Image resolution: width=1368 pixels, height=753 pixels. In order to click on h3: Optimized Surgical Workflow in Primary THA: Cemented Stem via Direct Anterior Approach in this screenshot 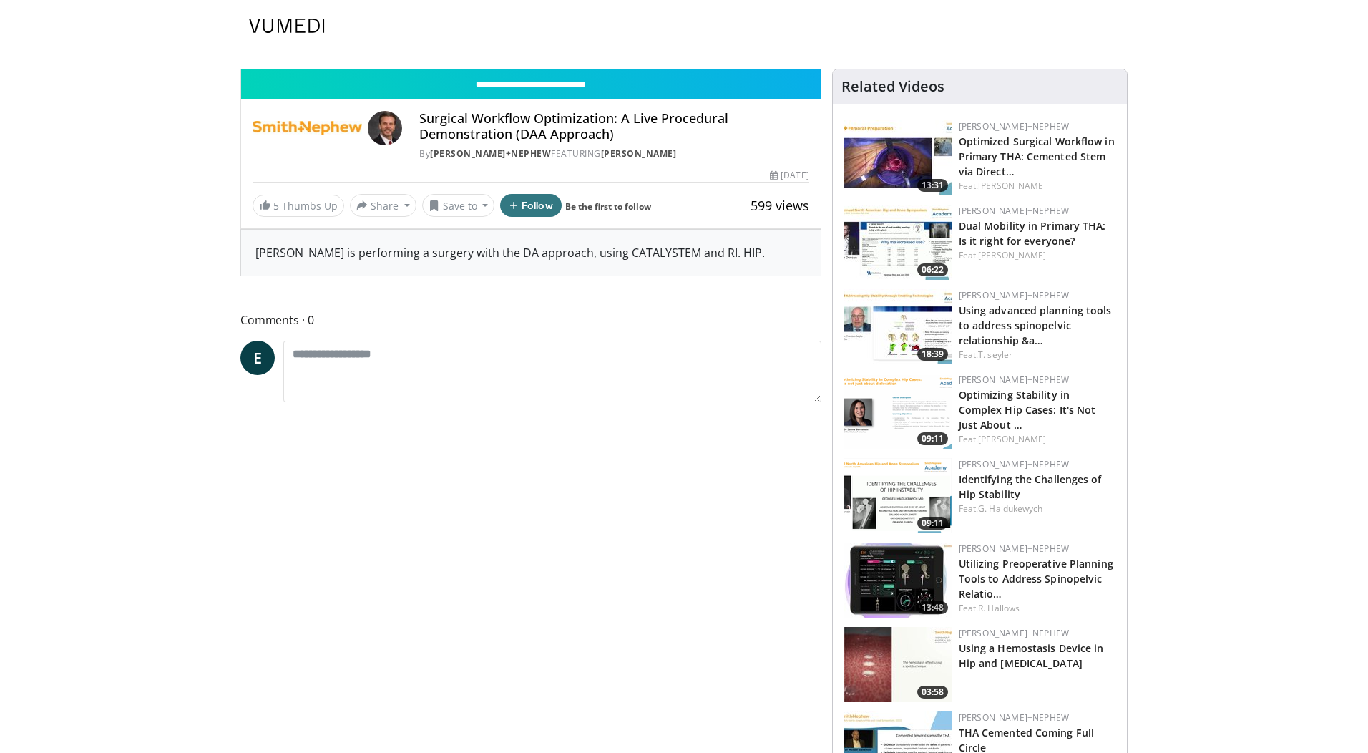, I will do `click(1037, 155)`.